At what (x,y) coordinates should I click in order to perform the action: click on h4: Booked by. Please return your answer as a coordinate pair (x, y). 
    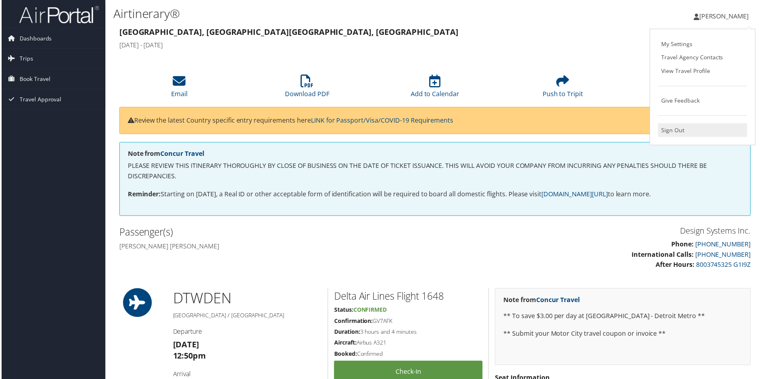
    Looking at the image, I should click on (678, 63).